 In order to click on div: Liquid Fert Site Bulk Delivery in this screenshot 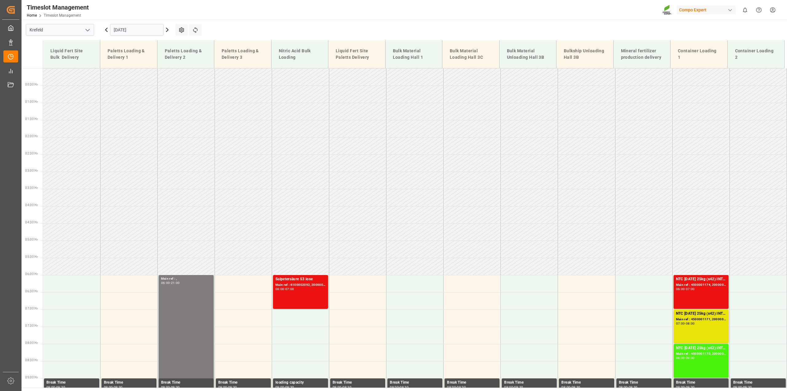, I will do `click(71, 54)`.